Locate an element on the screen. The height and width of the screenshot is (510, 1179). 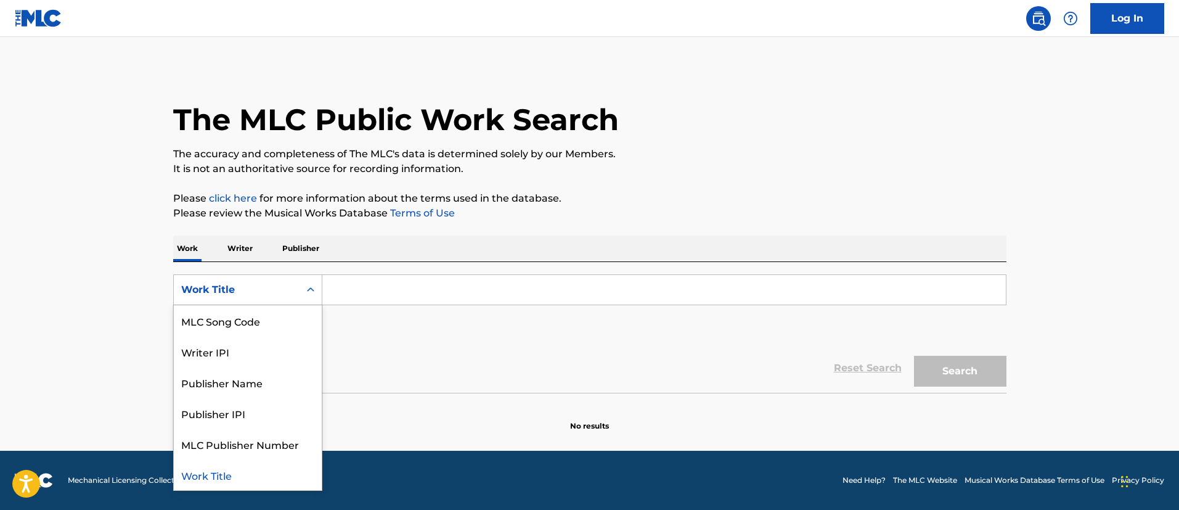
p: It is not an authoritative source for recording information. is located at coordinates (590, 169).